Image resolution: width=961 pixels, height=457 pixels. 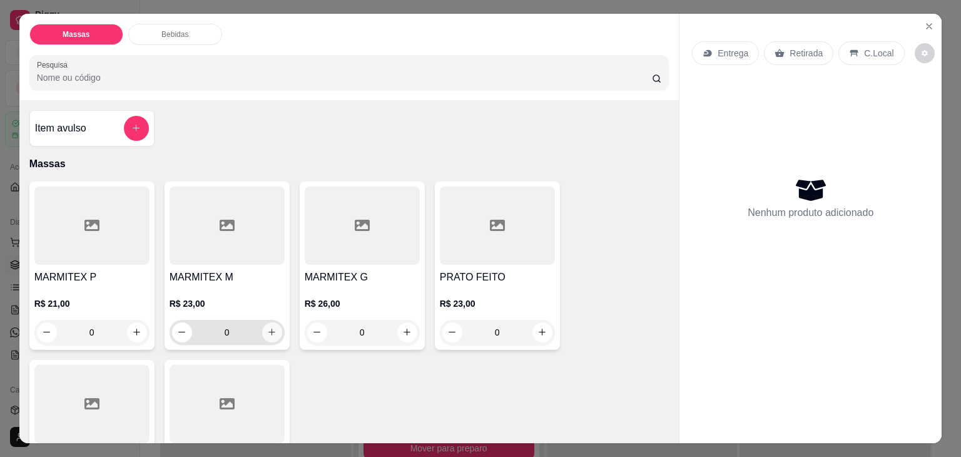 I want to click on p: Entrega, so click(x=733, y=53).